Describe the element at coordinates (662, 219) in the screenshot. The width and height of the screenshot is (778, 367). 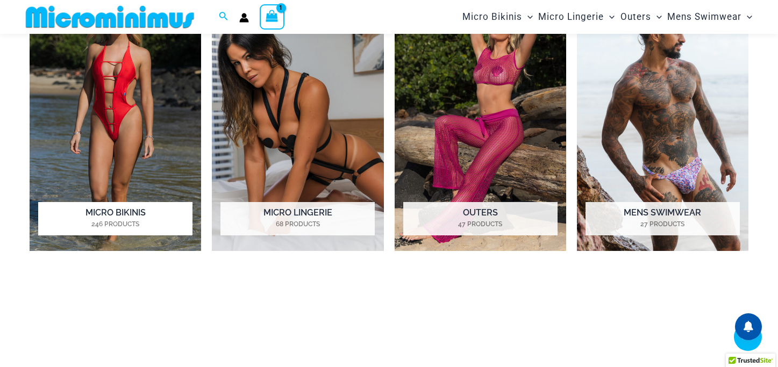
I see `h2: Mens Swimwear` at that location.